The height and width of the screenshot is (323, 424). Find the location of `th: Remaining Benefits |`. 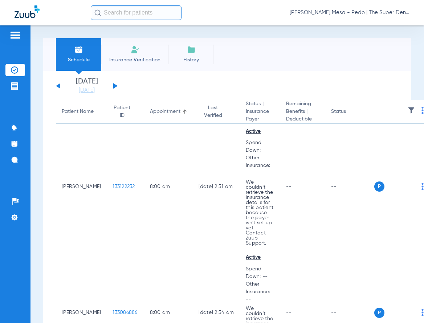

th: Remaining Benefits | is located at coordinates (303, 112).